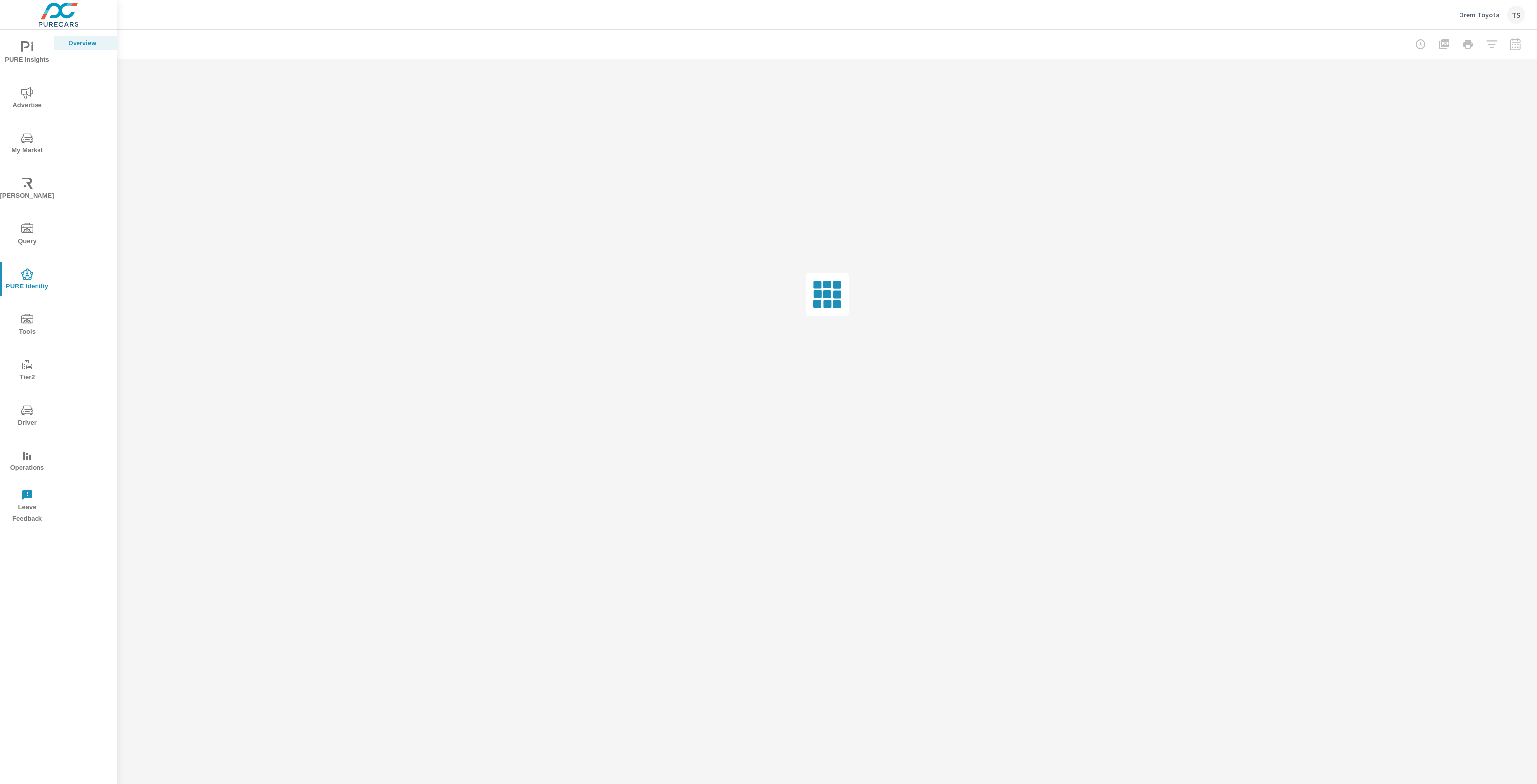 The height and width of the screenshot is (784, 1537). Describe the element at coordinates (27, 235) in the screenshot. I see `span: Query` at that location.